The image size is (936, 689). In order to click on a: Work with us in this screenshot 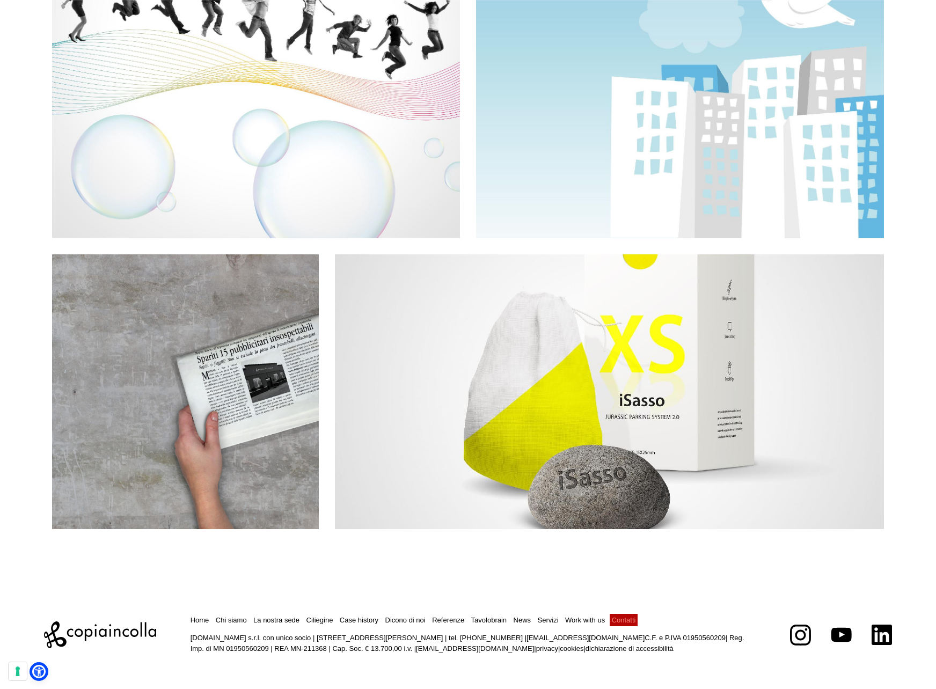, I will do `click(585, 620)`.